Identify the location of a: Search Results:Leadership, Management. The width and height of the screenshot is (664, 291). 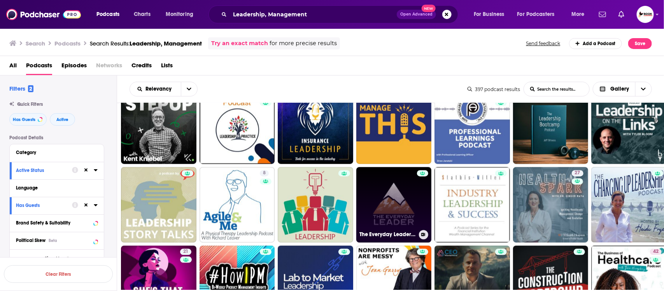
(146, 43).